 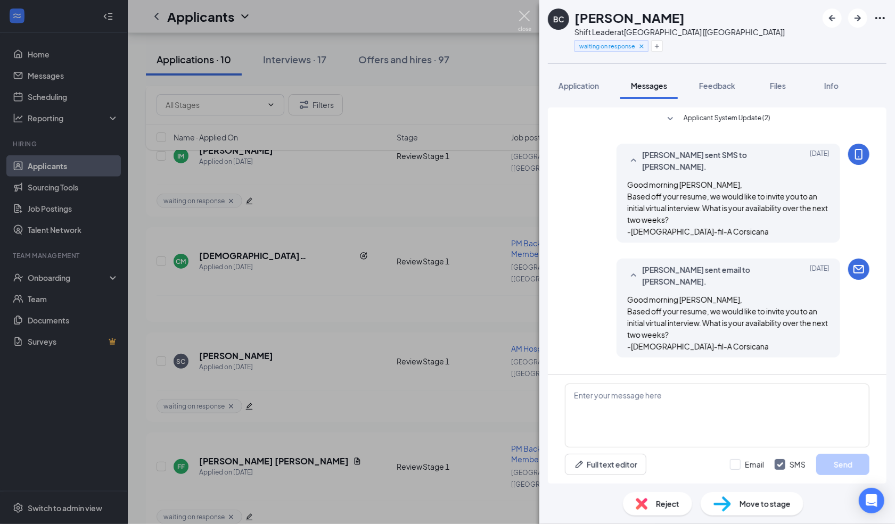 I want to click on div: BC, so click(x=558, y=19).